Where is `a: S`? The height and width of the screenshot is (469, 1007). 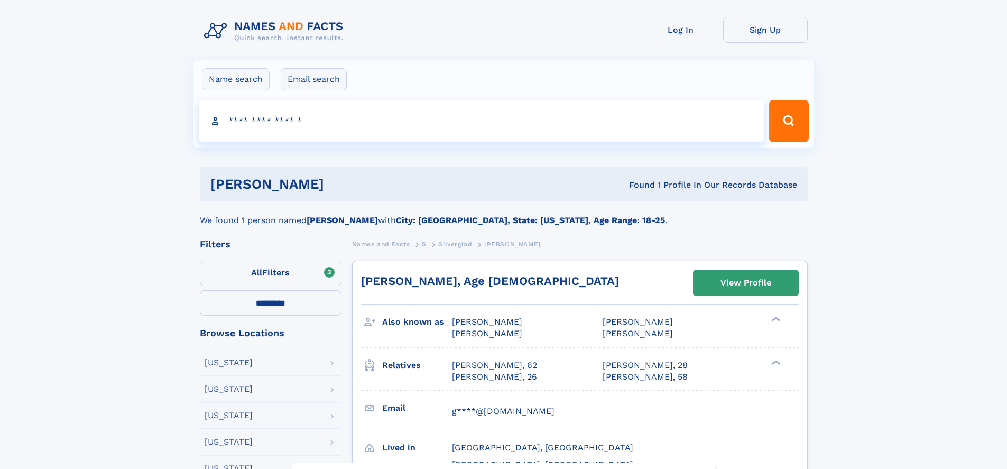 a: S is located at coordinates (424, 244).